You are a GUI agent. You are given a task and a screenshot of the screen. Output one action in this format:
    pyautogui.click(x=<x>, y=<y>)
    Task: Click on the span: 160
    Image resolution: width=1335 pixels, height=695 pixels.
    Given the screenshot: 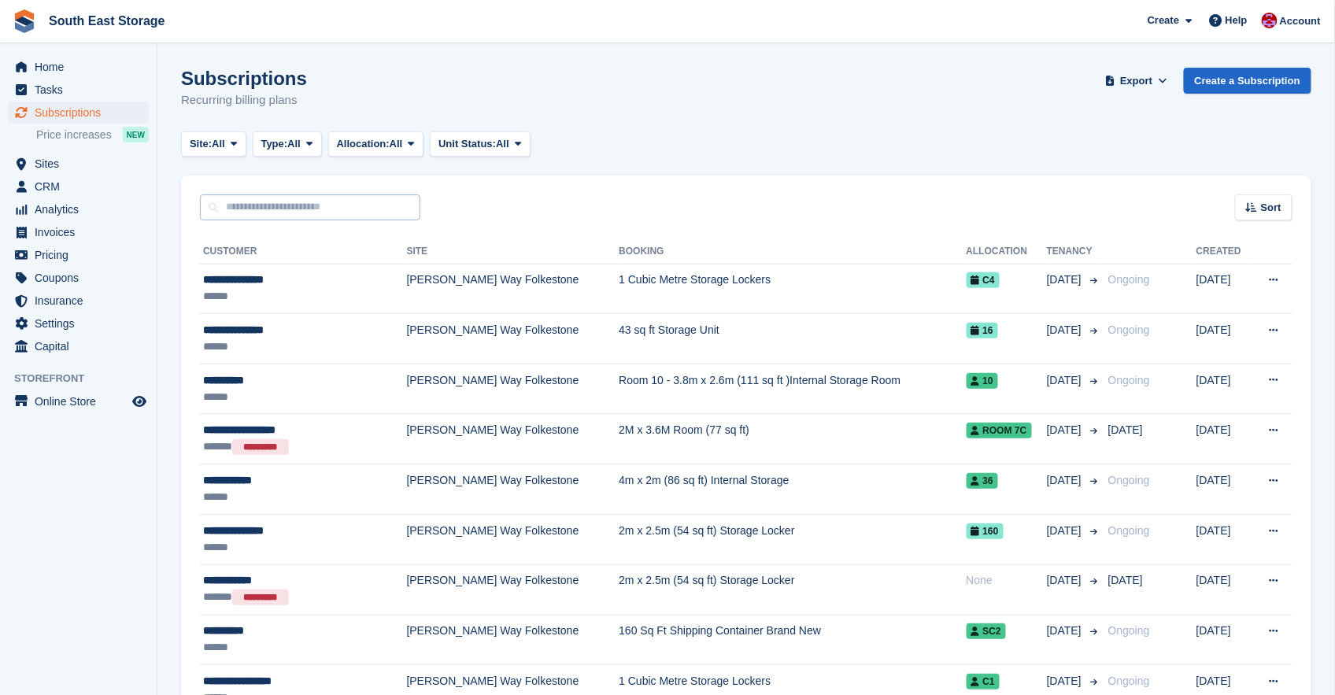 What is the action you would take?
    pyautogui.click(x=985, y=531)
    